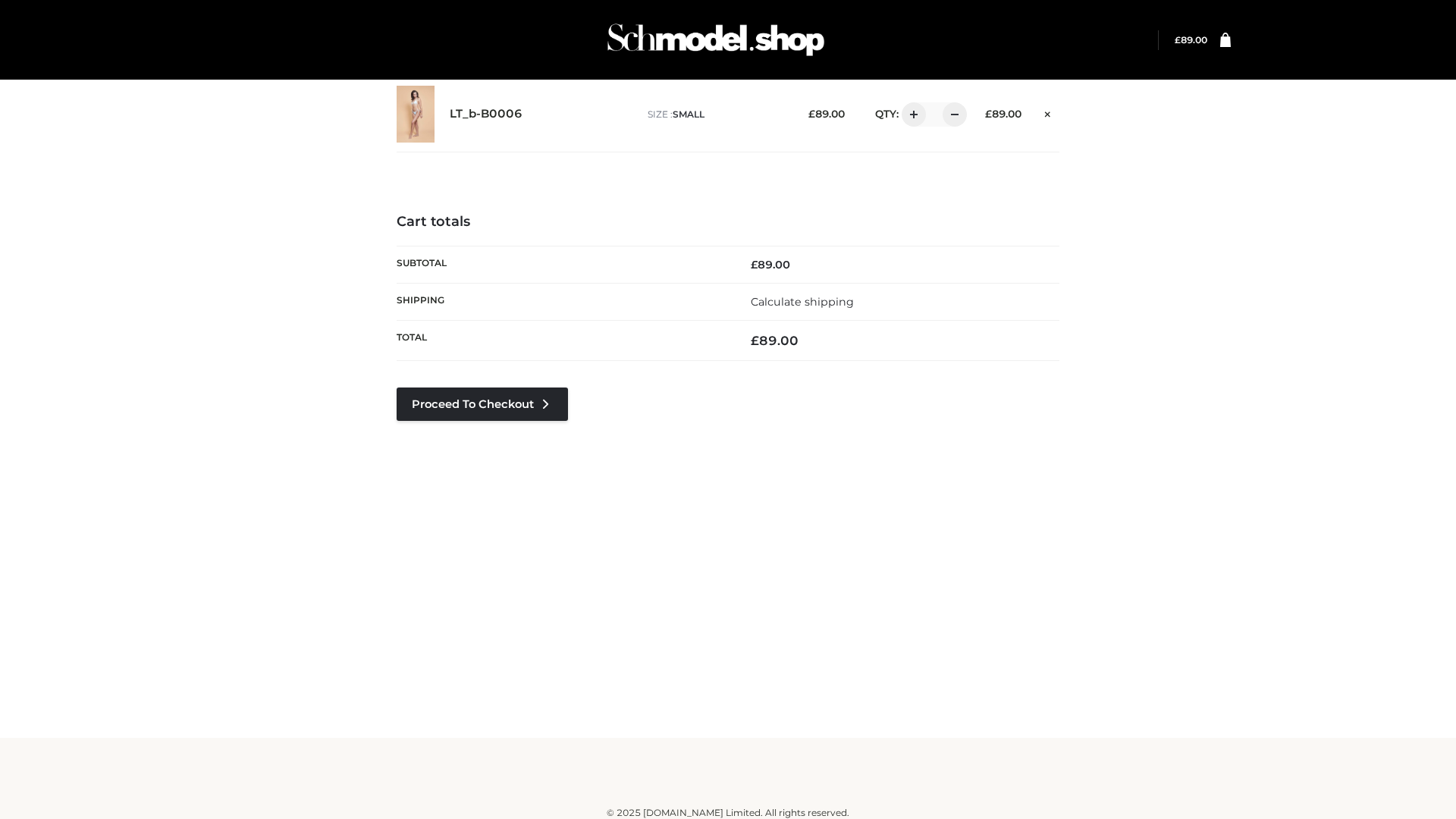 The width and height of the screenshot is (1456, 819). I want to click on a: LT_b-B0006, so click(486, 113).